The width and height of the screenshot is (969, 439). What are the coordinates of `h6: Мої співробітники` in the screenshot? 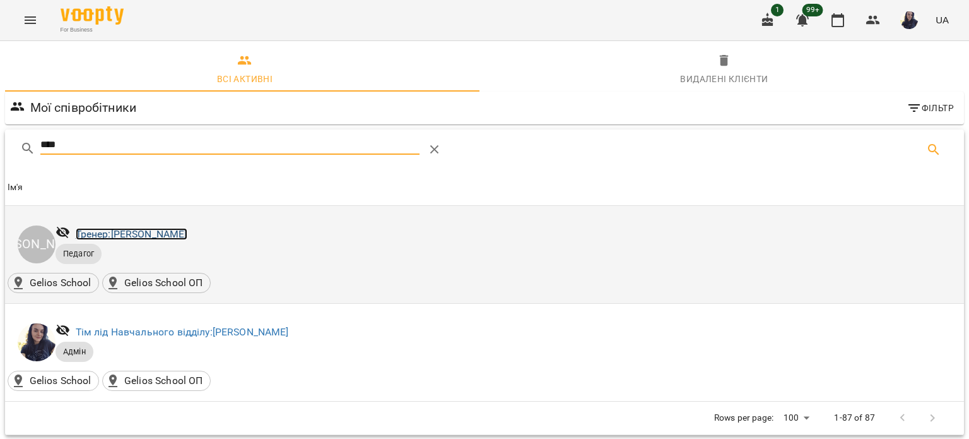 It's located at (83, 107).